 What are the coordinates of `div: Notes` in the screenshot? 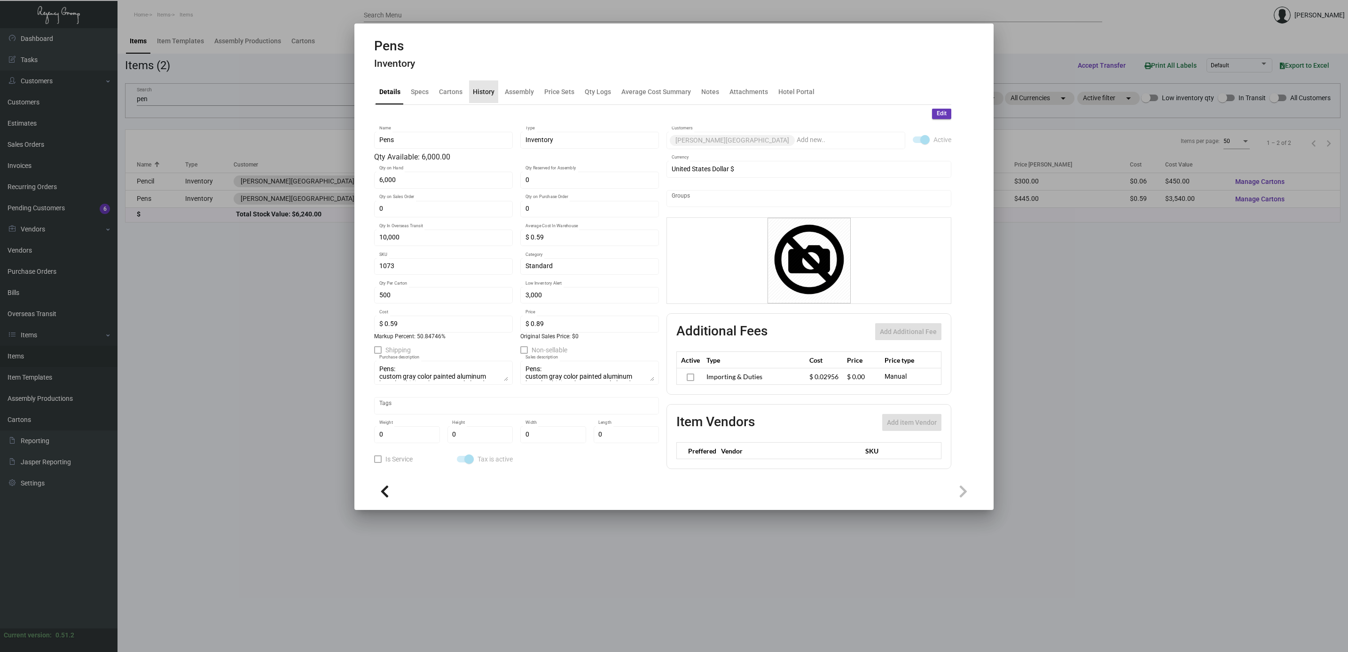 It's located at (710, 91).